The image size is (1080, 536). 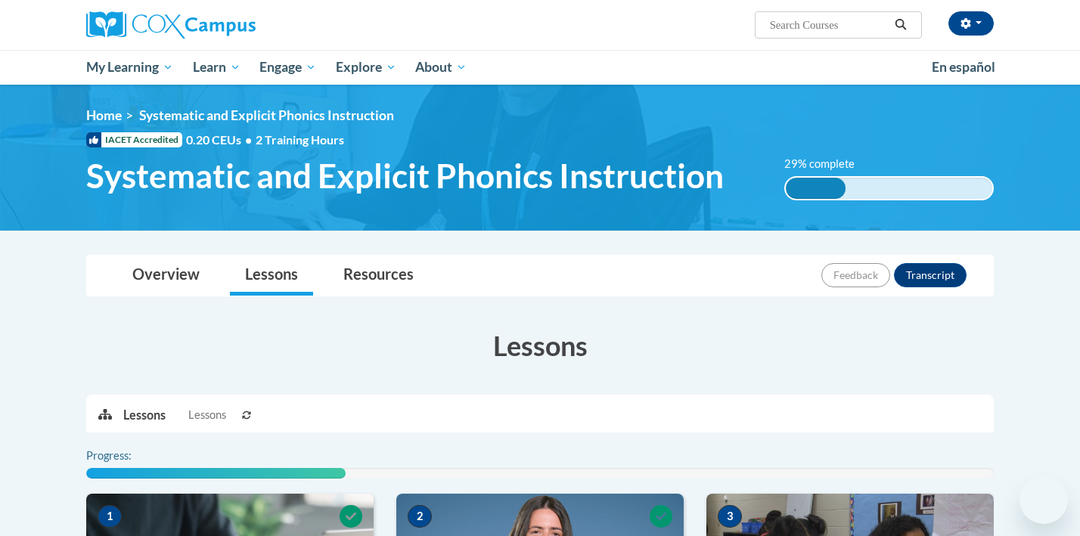 I want to click on button: Search, so click(x=901, y=25).